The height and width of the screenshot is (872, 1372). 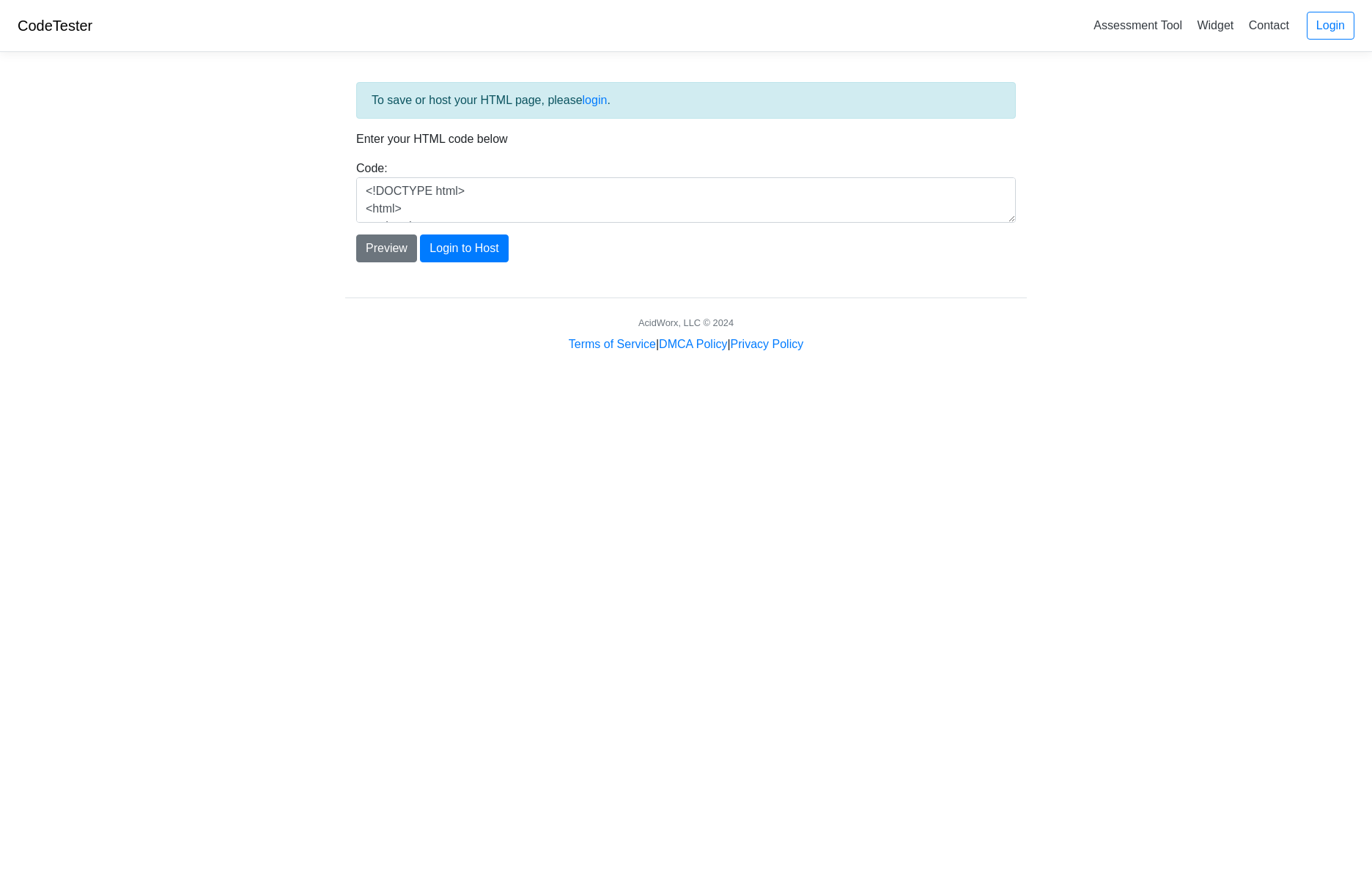 What do you see at coordinates (1137, 25) in the screenshot?
I see `a: Assessment Tool` at bounding box center [1137, 25].